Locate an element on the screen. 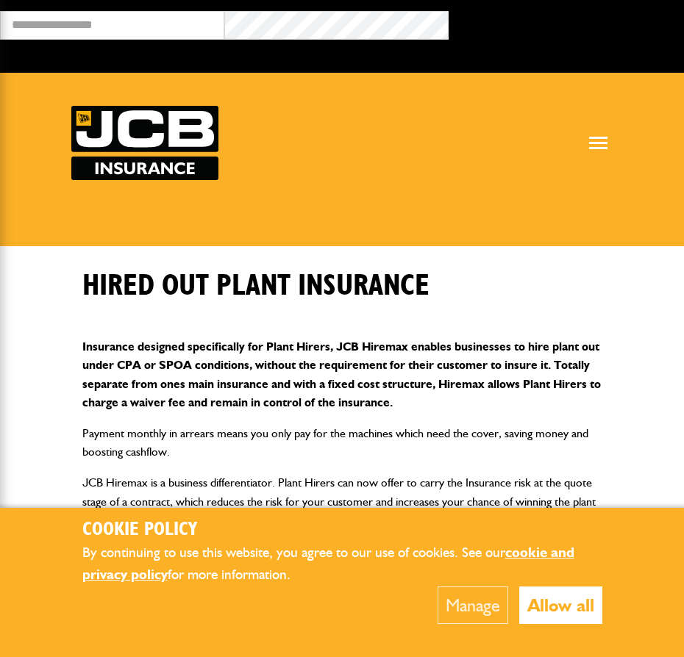 The image size is (684, 657). p: Insurance designed specifically for Plant Hirers, JCB Hiremax enables businesses to hire plant ou... is located at coordinates (342, 375).